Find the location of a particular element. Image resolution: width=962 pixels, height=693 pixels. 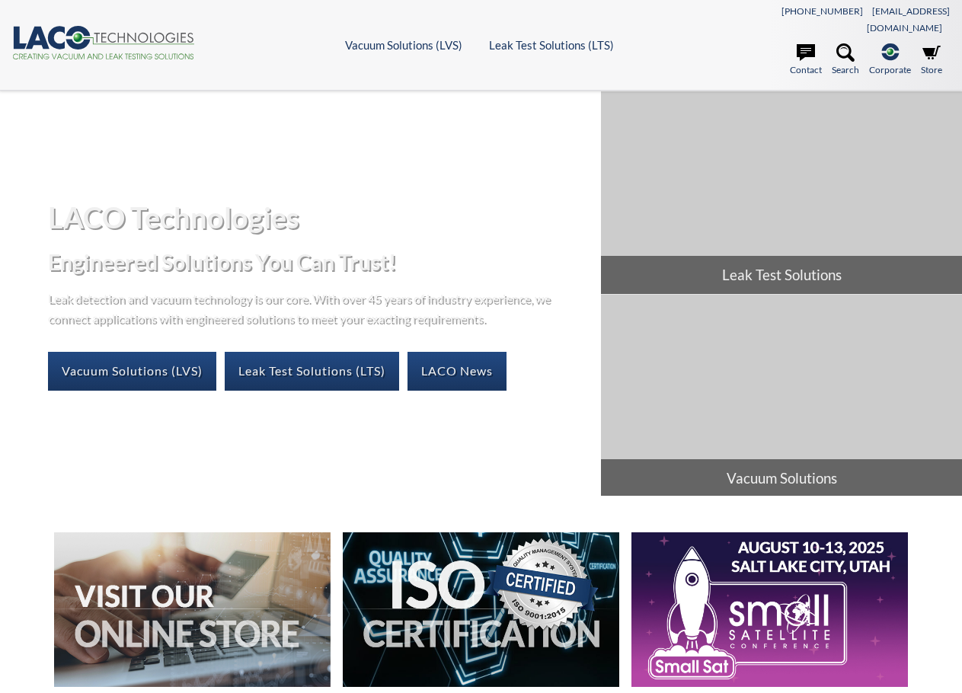

a: Vacuum Solutions is located at coordinates (781, 396).